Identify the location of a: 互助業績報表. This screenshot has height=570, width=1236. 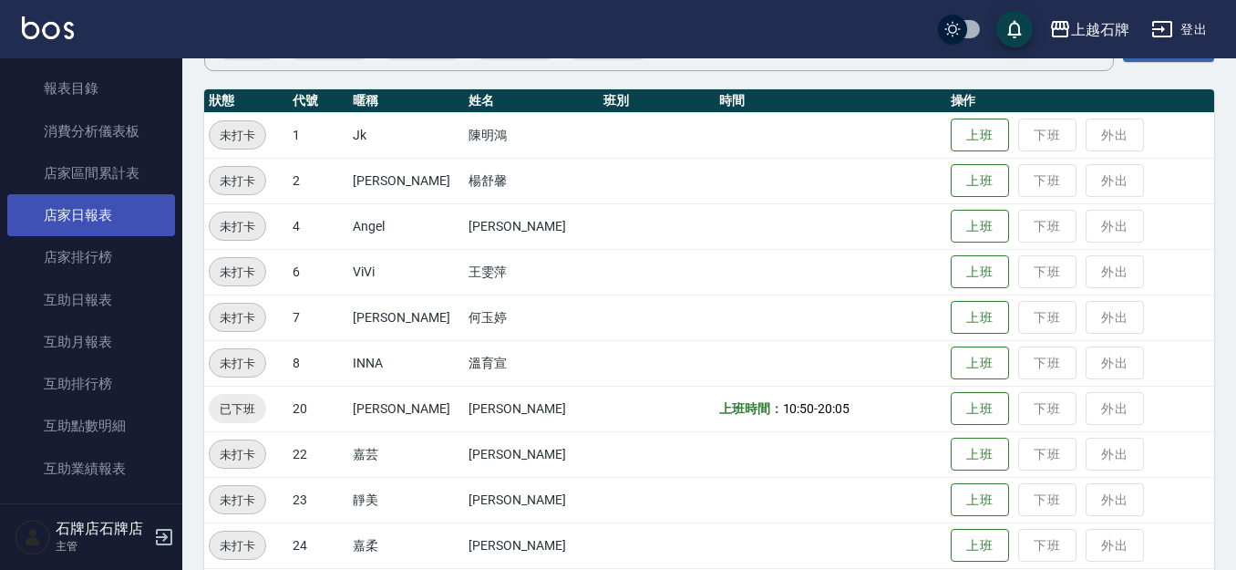
(91, 469).